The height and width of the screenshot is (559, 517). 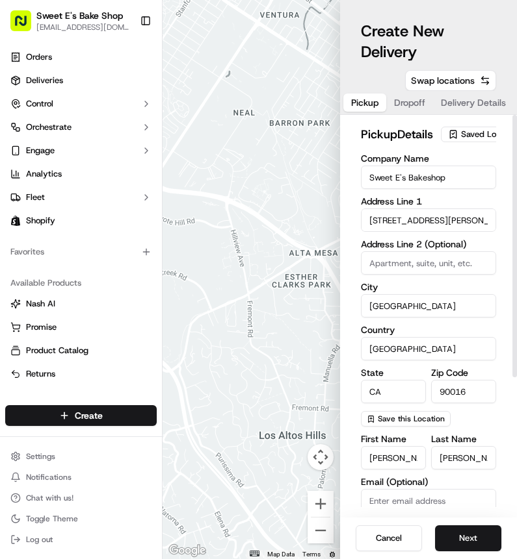 I want to click on span: Settings, so click(x=40, y=457).